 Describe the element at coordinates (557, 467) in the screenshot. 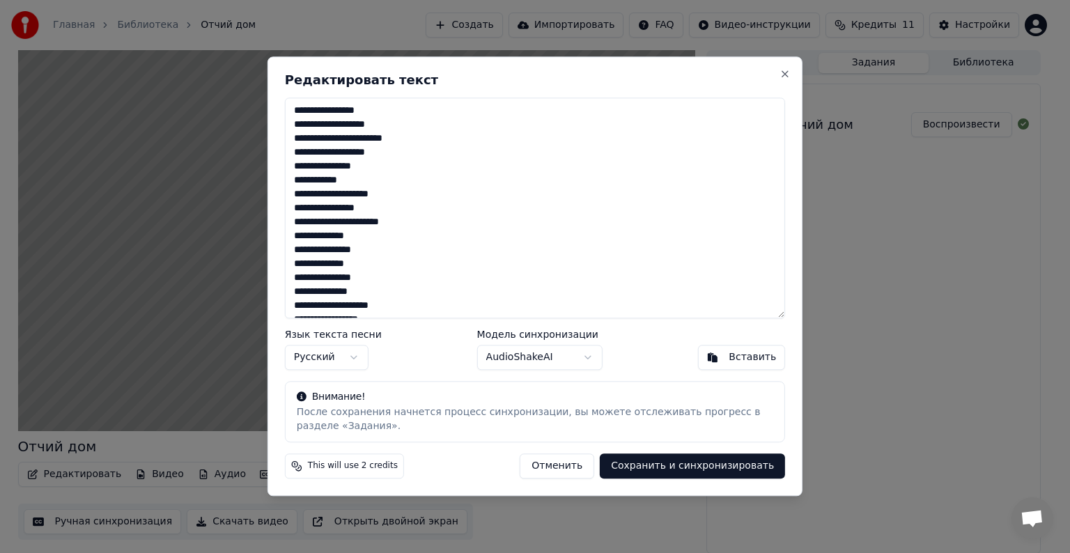

I see `button: Отменить` at that location.